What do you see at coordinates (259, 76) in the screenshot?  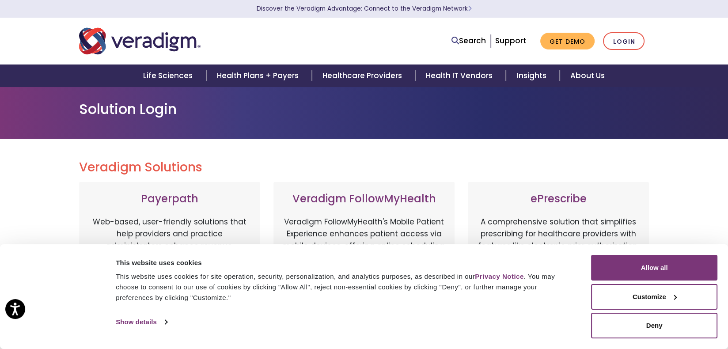 I see `a: Health Plans + Payers` at bounding box center [259, 76].